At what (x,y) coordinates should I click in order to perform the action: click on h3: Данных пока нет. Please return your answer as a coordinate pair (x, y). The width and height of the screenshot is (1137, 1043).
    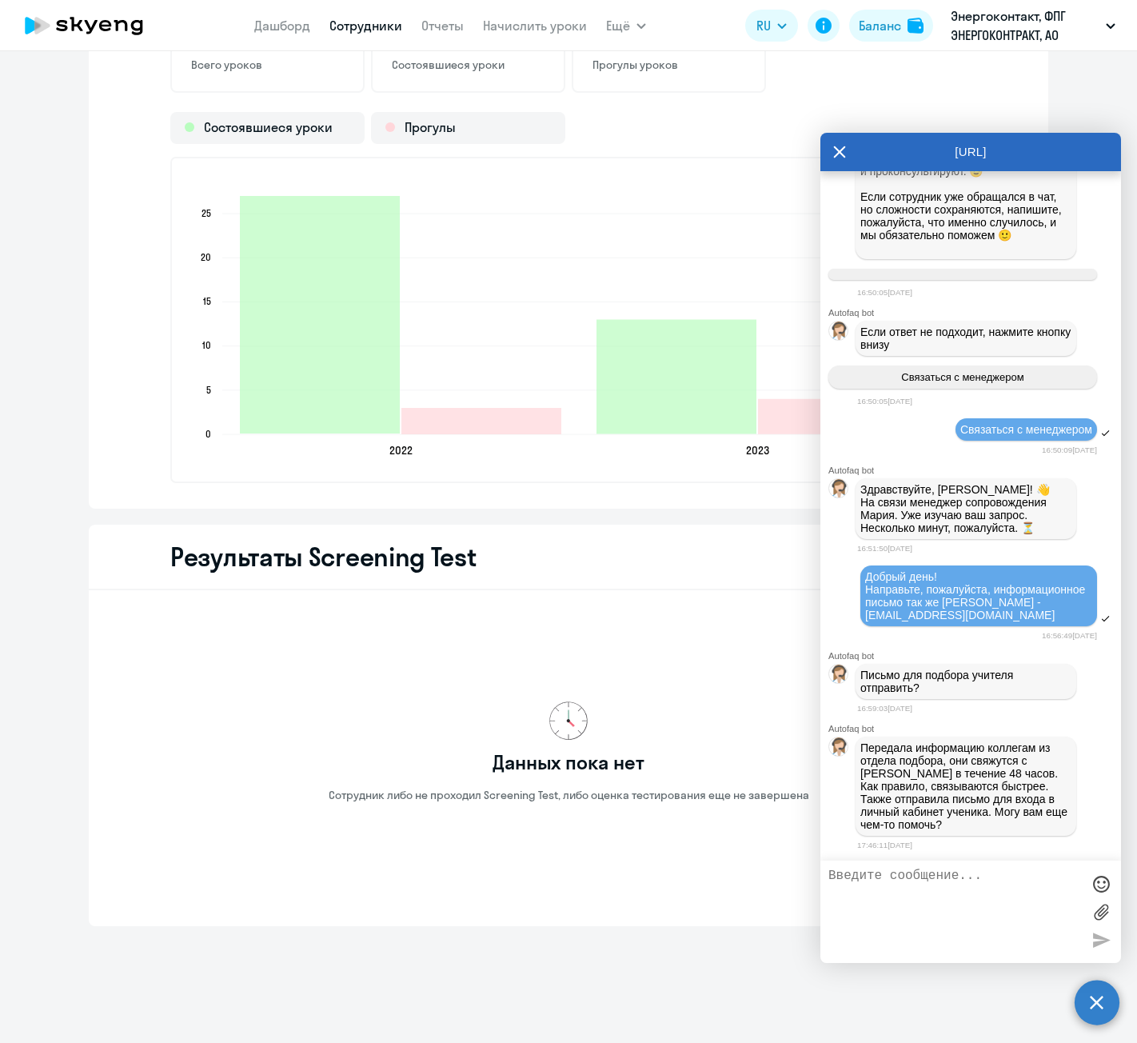
    Looking at the image, I should click on (568, 762).